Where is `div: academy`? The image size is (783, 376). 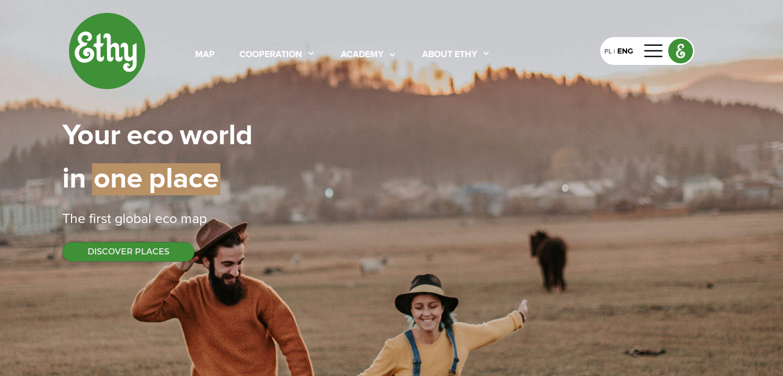 div: academy is located at coordinates (362, 55).